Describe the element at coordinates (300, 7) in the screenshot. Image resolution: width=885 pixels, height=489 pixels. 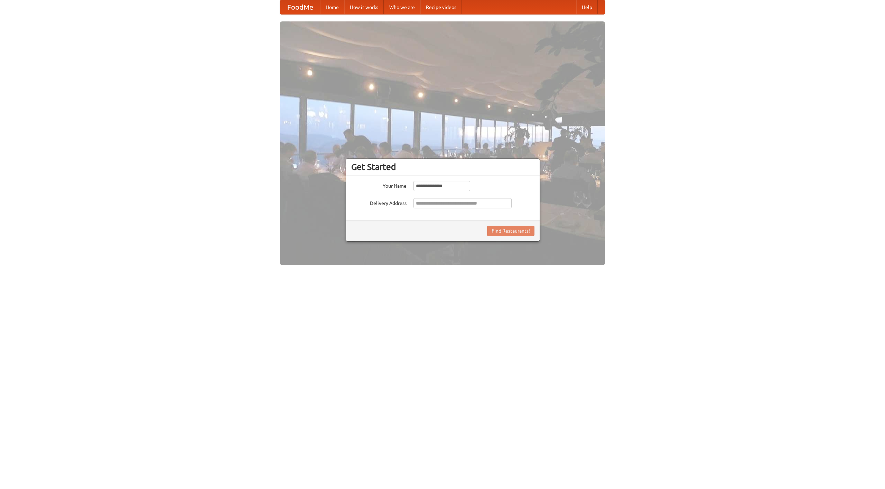
I see `a: FoodMe` at that location.